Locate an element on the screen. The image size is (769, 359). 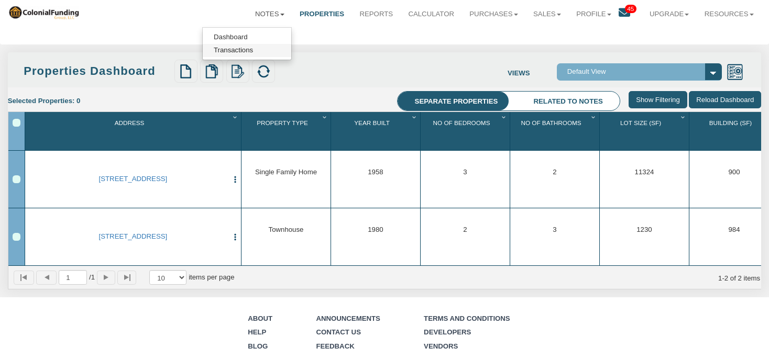
a: Help is located at coordinates (257, 332).